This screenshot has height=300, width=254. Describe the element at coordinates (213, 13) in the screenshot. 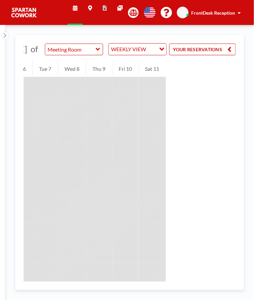

I see `span: FrontDesk Reception` at that location.